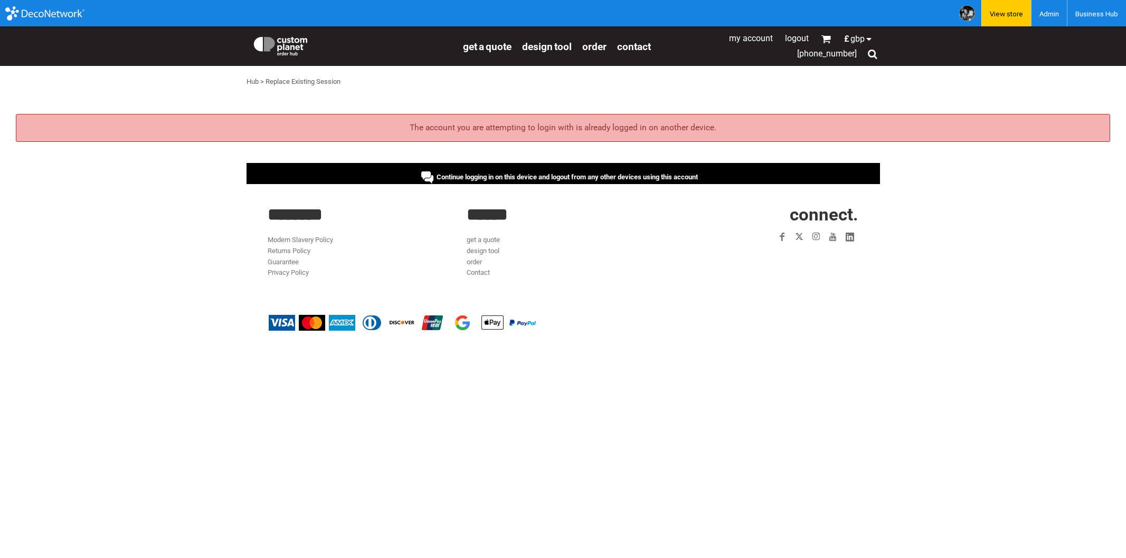 The image size is (1126, 558). What do you see at coordinates (289, 251) in the screenshot?
I see `a: Returns Policy` at bounding box center [289, 251].